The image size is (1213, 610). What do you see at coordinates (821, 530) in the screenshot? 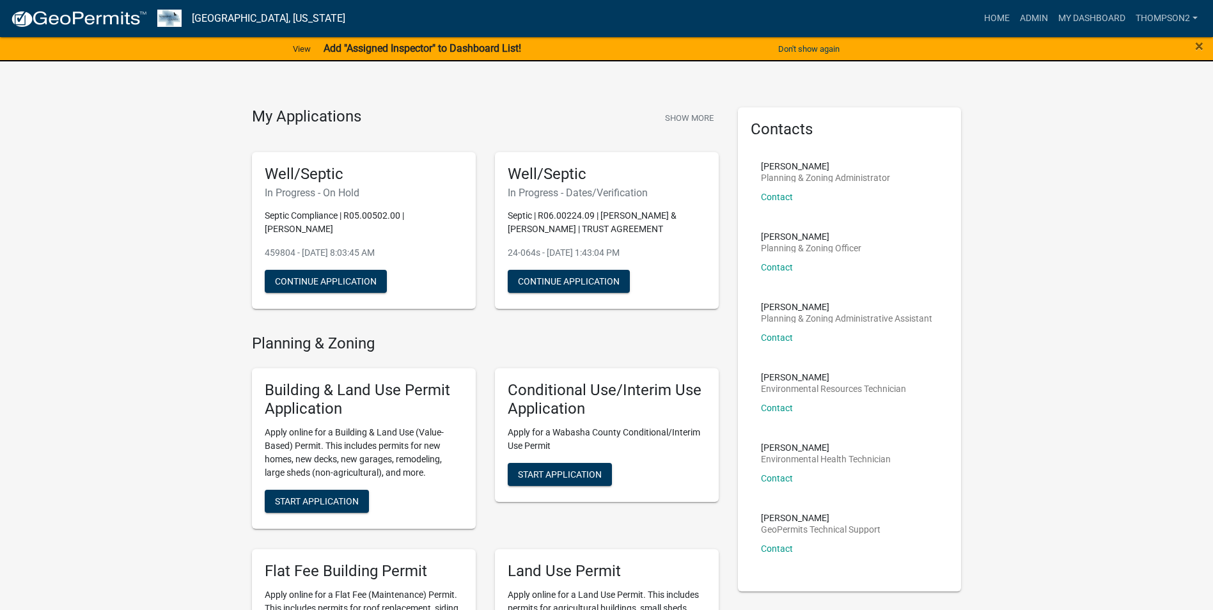
I see `p: GeoPermits Technical Support` at bounding box center [821, 530].